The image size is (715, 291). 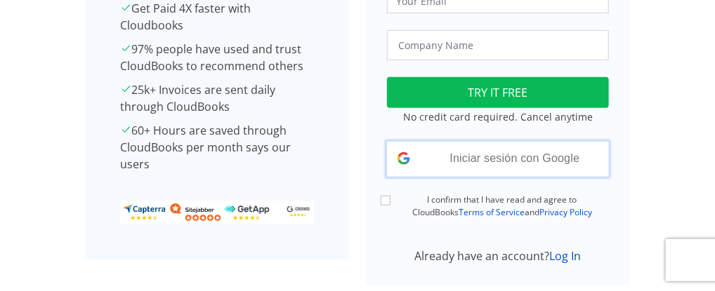 What do you see at coordinates (565, 212) in the screenshot?
I see `a: Privacy Policy` at bounding box center [565, 212].